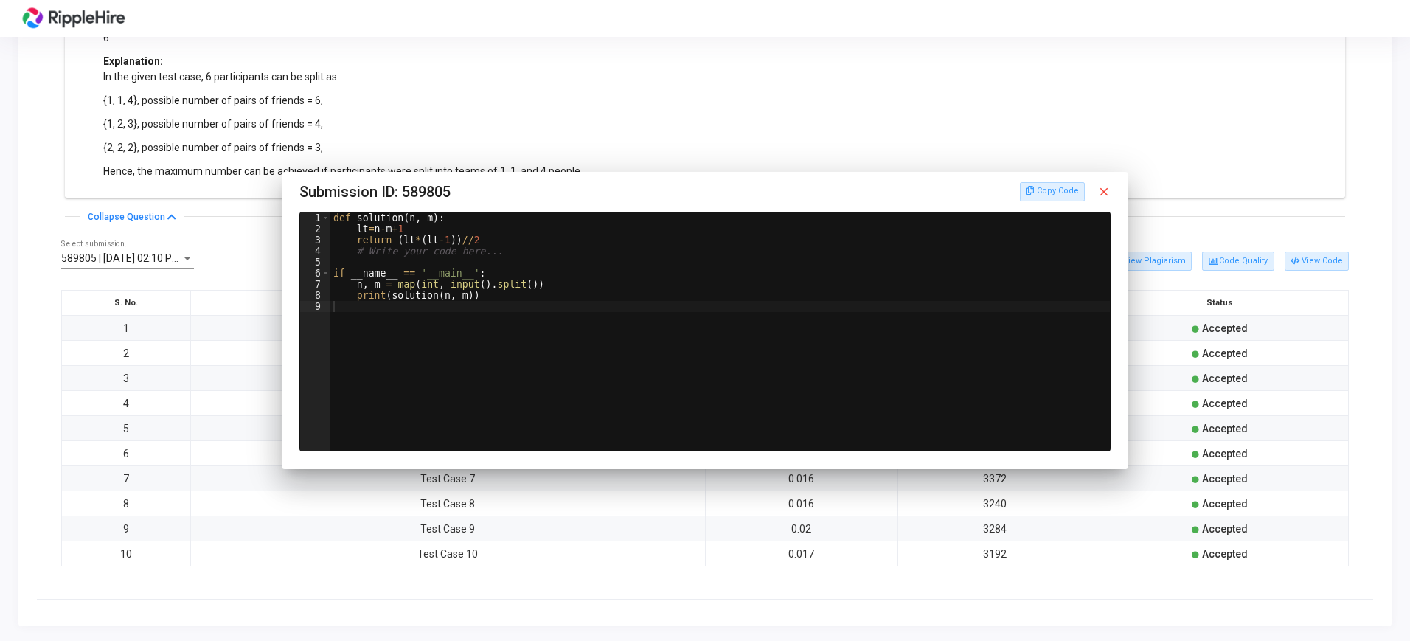 The width and height of the screenshot is (1410, 641). I want to click on td: 4, so click(126, 403).